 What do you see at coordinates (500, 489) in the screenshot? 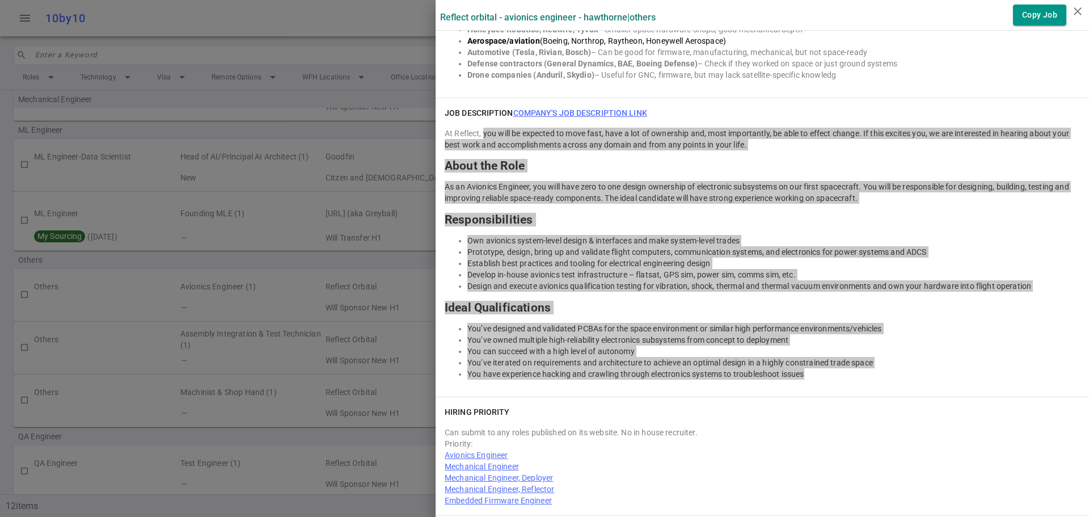
I see `a: Mechanical Engineer, Reflector` at bounding box center [500, 489].